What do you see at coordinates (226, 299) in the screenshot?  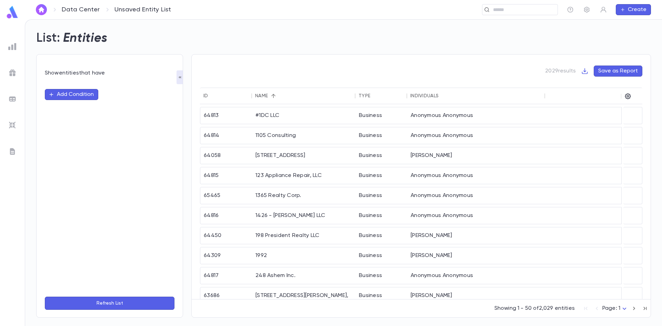 I see `div: 63686` at bounding box center [226, 299].